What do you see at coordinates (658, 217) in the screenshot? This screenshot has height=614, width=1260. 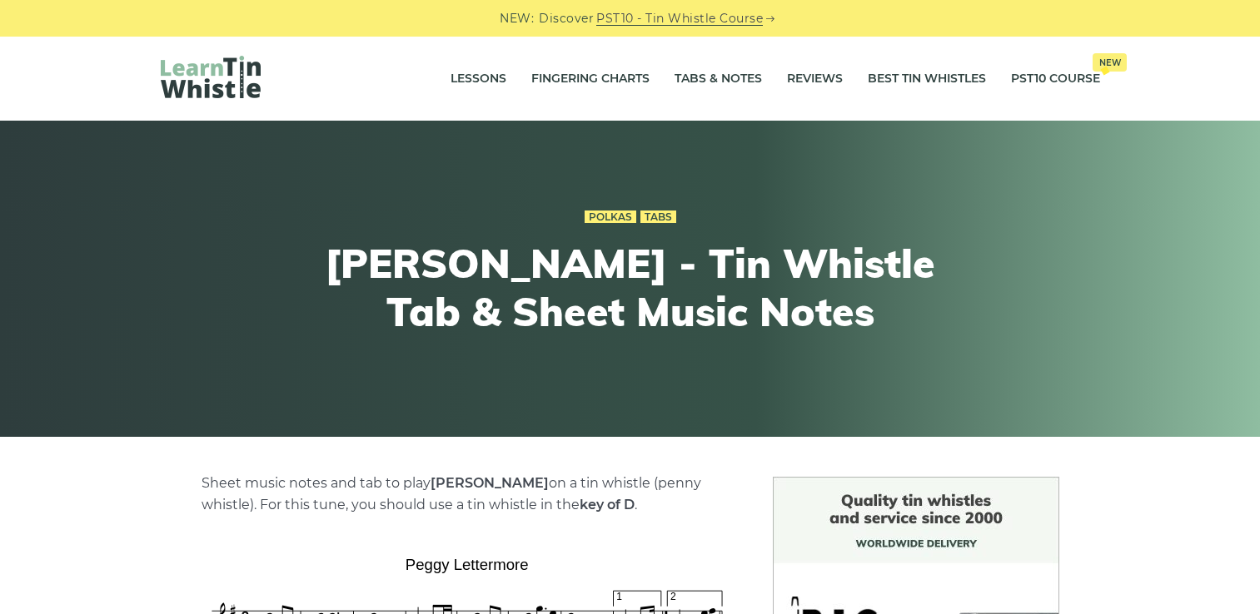 I see `a: Tabs` at bounding box center [658, 217].